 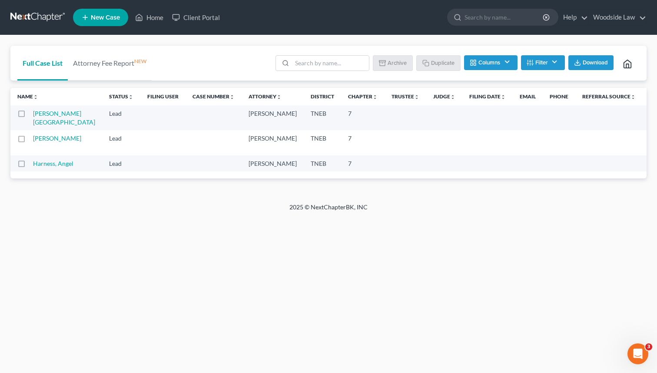 I want to click on a: Judgeunfold_more, so click(x=444, y=96).